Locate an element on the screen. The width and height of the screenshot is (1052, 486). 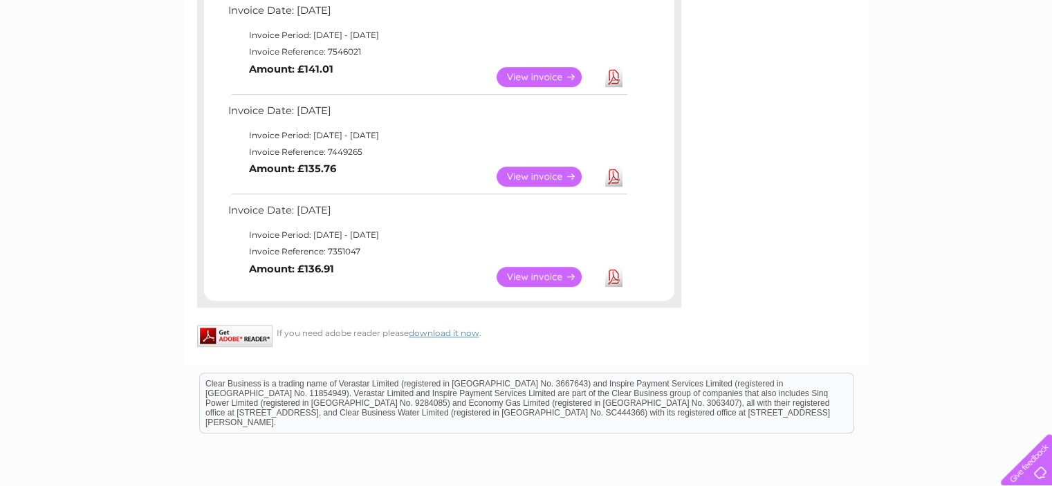
a: Blog is located at coordinates (942, 64).